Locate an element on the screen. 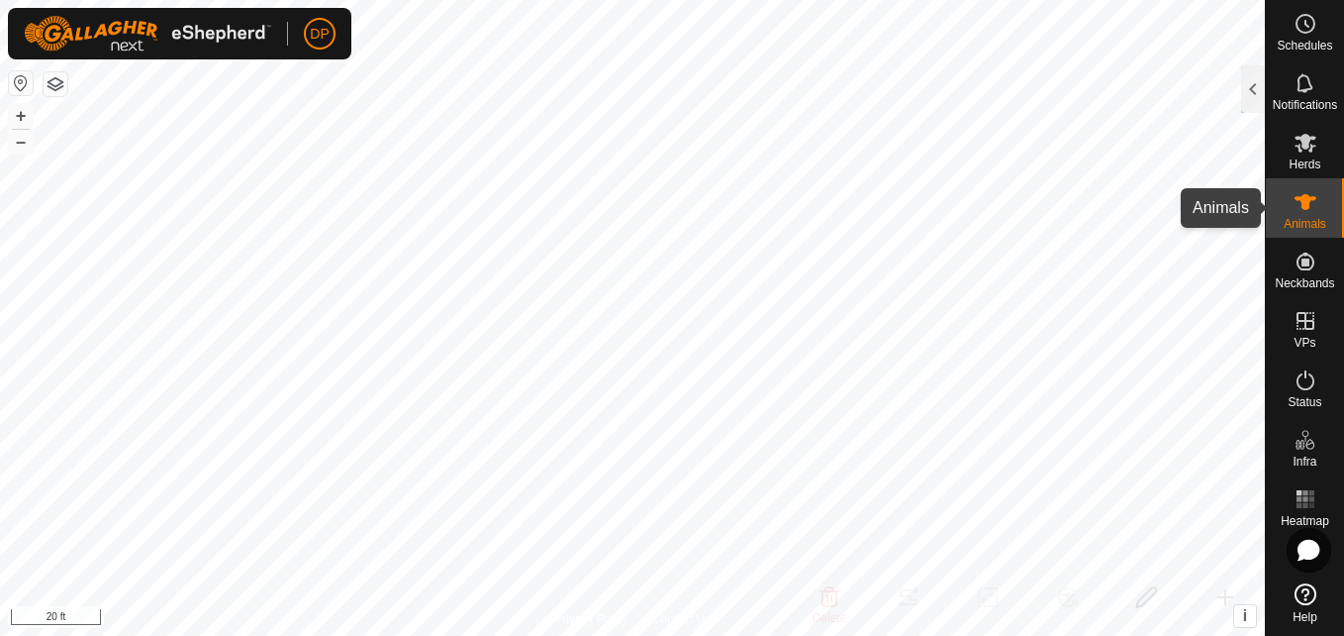 The height and width of the screenshot is (636, 1344). a: Help is located at coordinates (1305, 603).